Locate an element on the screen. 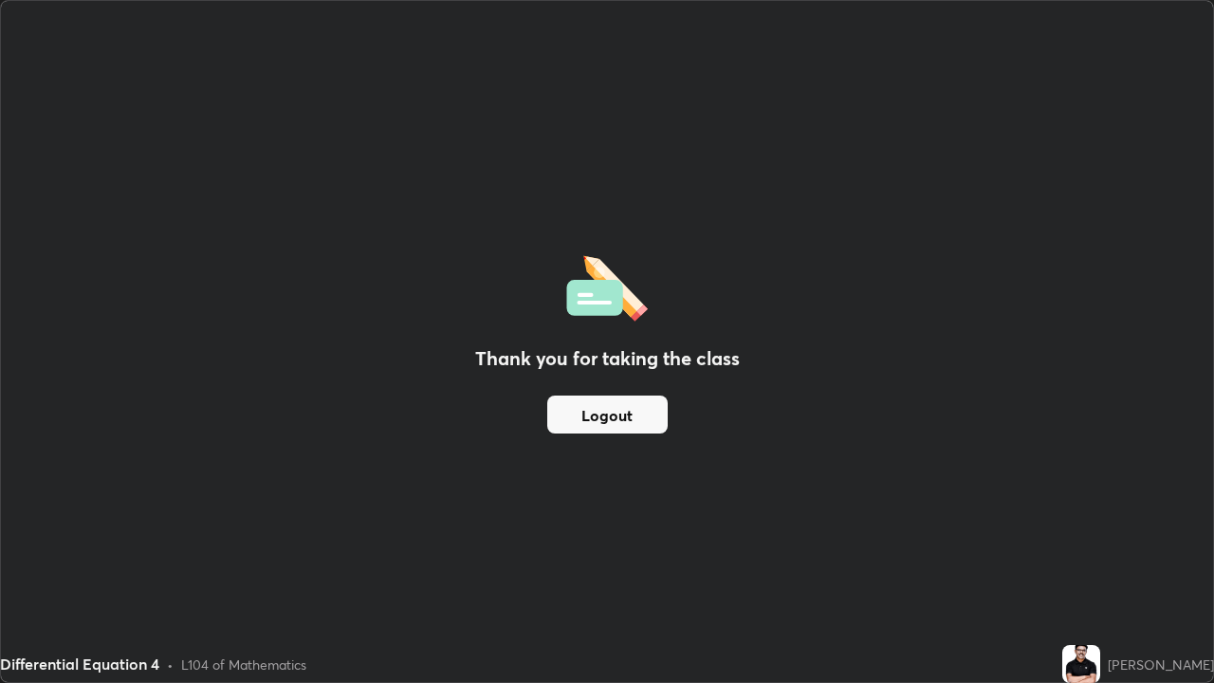 The height and width of the screenshot is (683, 1214). h2: Thank you for taking the class is located at coordinates (607, 359).